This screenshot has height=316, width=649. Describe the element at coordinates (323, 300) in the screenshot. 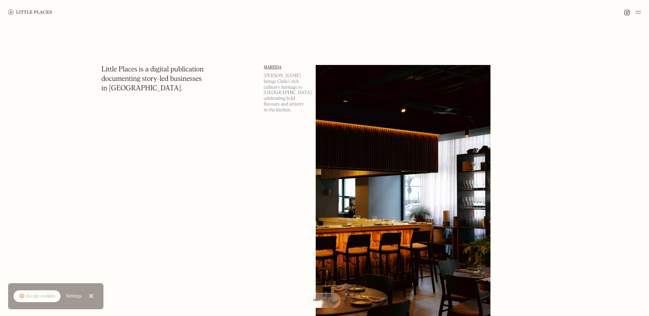

I see `span: Map view` at that location.